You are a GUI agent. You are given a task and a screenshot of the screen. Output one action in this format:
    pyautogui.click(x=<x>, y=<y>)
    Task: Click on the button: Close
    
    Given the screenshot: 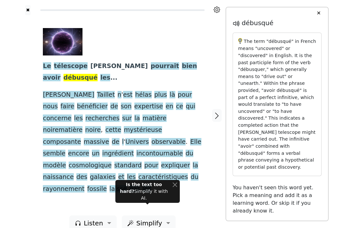 What is the action you would take?
    pyautogui.click(x=175, y=184)
    